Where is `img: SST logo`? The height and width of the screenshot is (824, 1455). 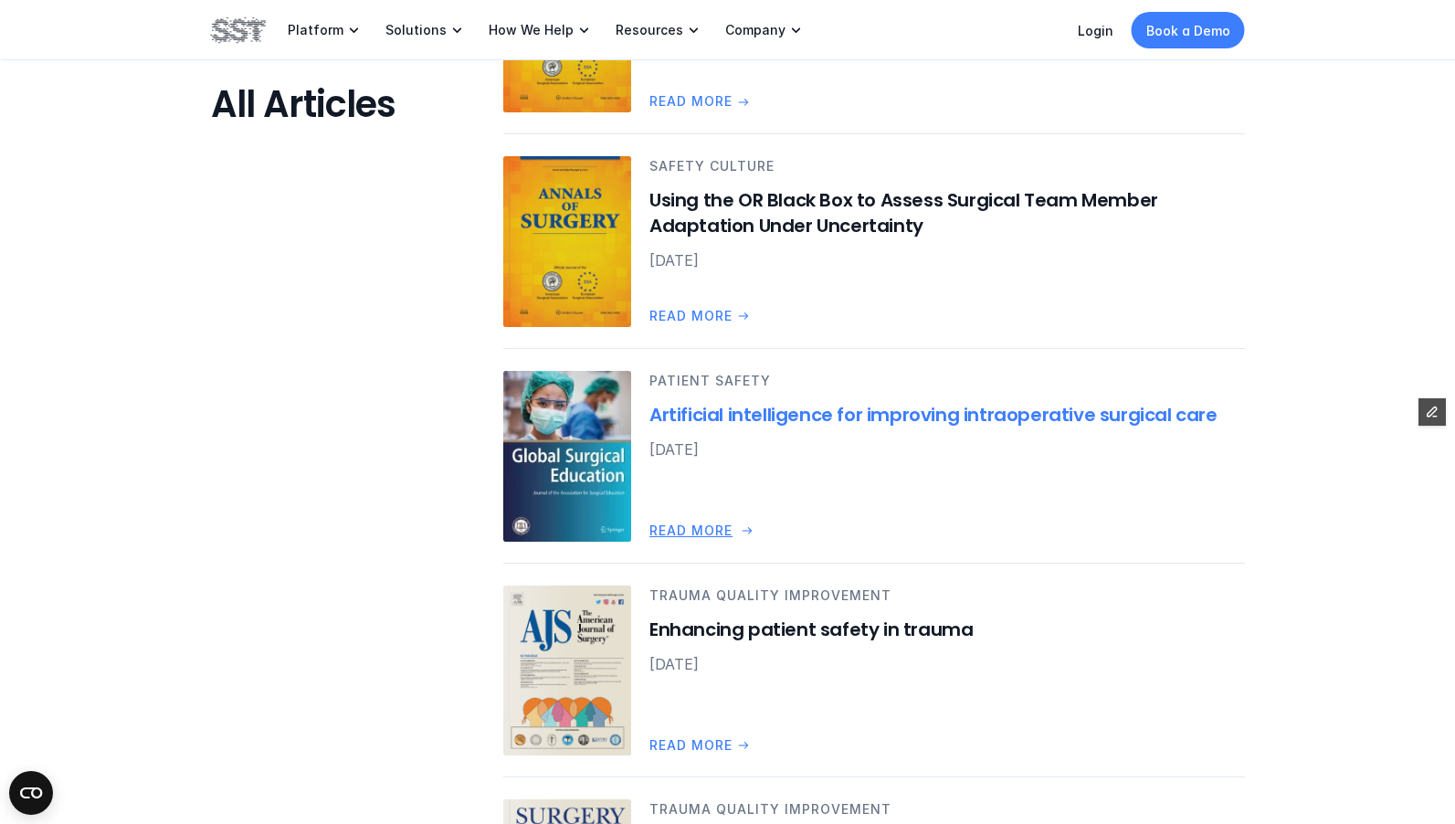
img: SST logo is located at coordinates (238, 30).